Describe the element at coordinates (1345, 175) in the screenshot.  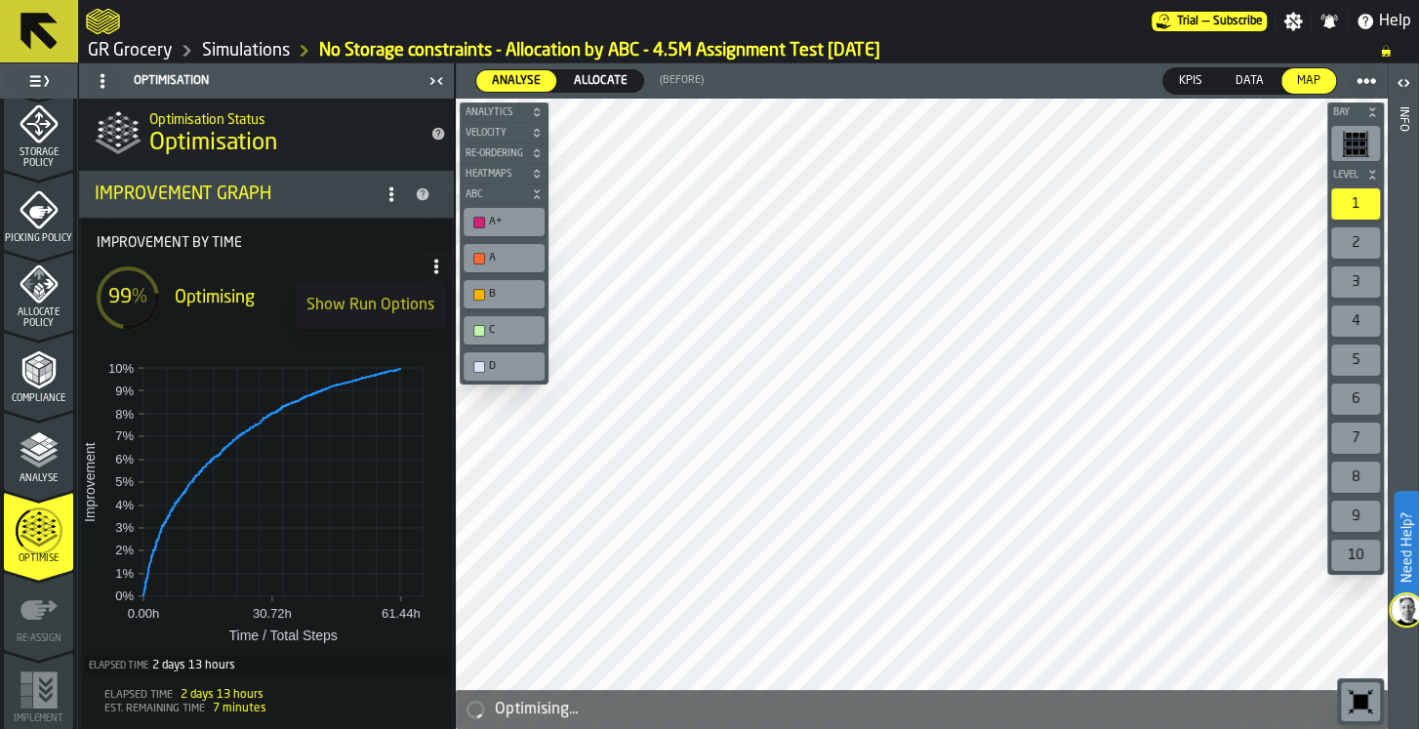
I see `span: Level` at that location.